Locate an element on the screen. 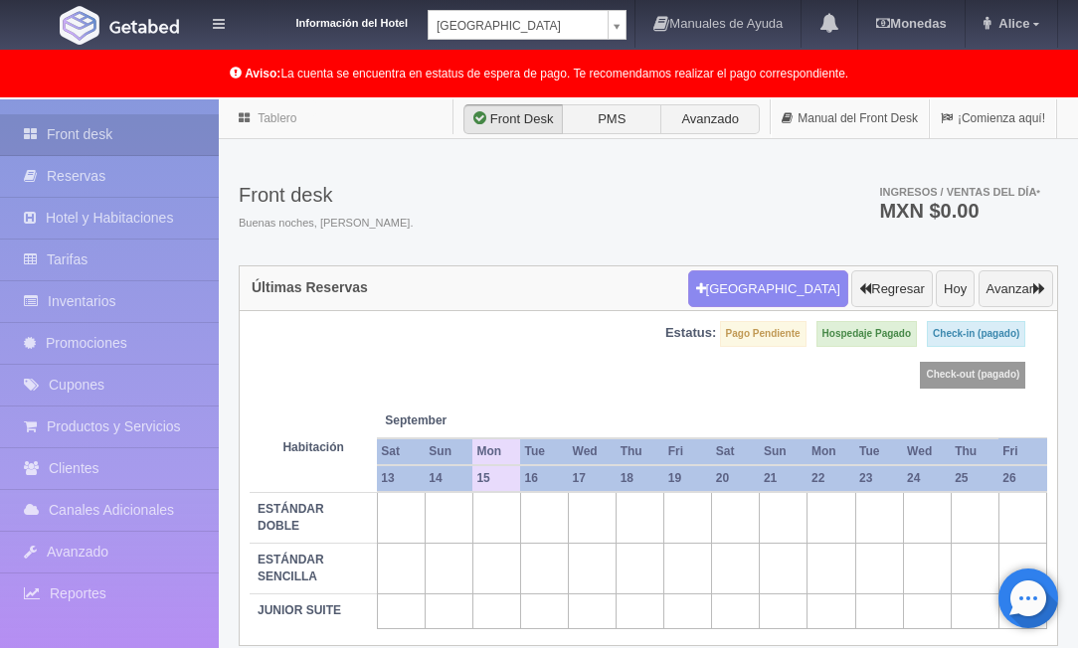  th: 25 is located at coordinates (974, 478).